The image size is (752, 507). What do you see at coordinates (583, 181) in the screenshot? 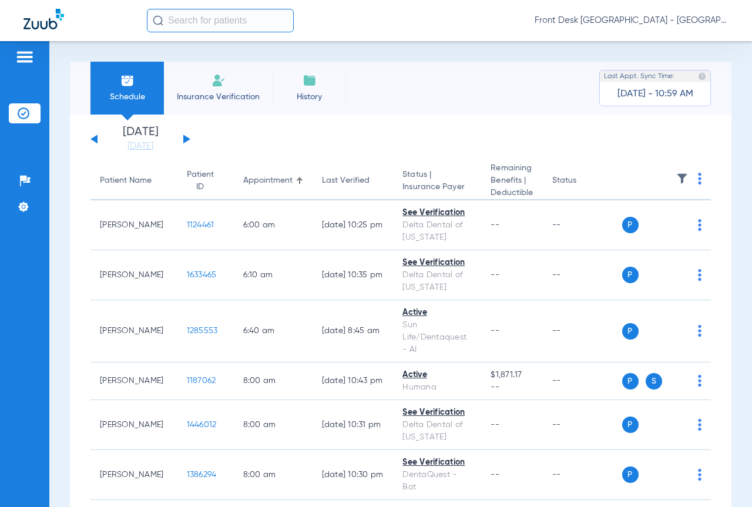
I see `th: Status` at bounding box center [583, 181].